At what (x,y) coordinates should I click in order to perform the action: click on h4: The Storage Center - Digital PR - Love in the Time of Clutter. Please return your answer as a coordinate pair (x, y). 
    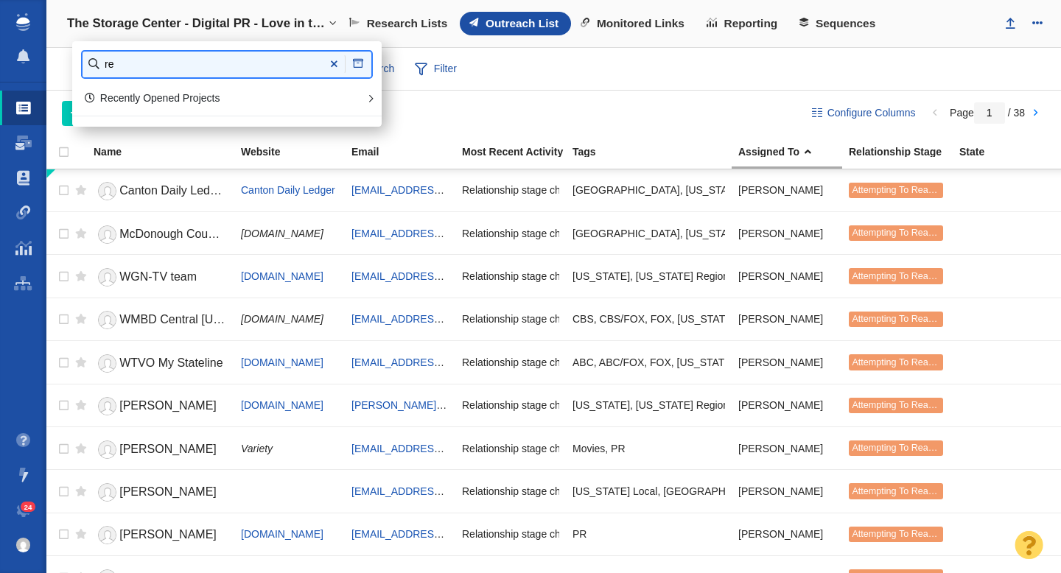
    Looking at the image, I should click on (196, 24).